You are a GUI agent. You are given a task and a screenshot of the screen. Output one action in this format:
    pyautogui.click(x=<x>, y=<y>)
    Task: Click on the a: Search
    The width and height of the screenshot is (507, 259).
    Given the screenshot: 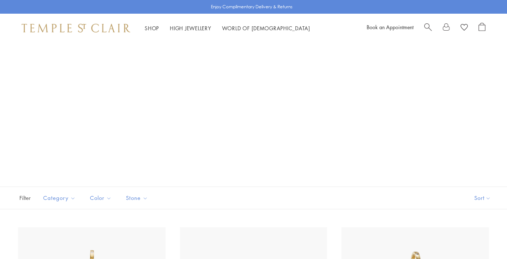 What is the action you would take?
    pyautogui.click(x=428, y=28)
    